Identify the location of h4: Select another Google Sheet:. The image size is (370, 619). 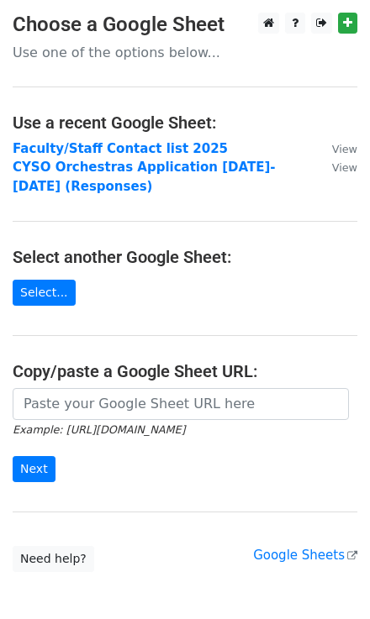
(185, 257).